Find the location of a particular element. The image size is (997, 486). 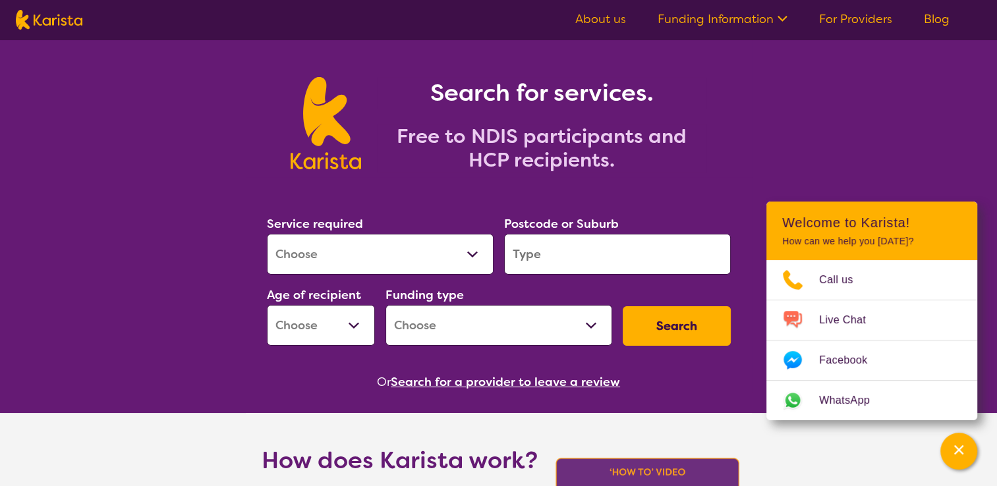

h1: How does Karista work? is located at coordinates (400, 460).